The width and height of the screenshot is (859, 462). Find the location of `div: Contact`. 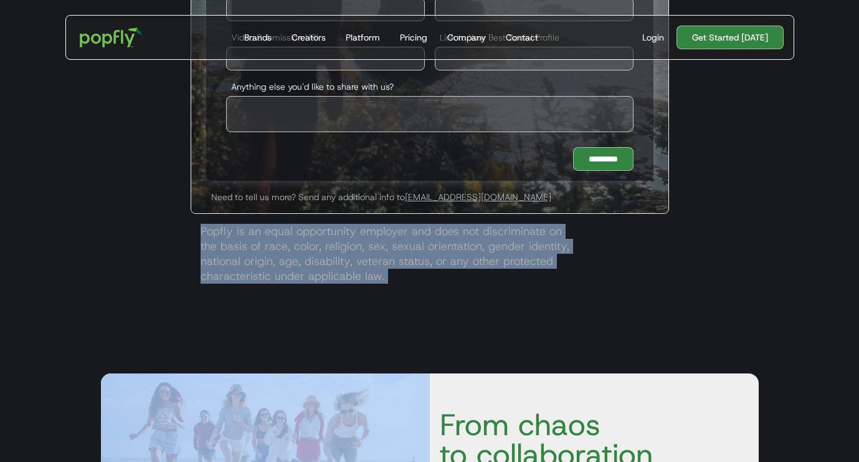

div: Contact is located at coordinates (522, 37).